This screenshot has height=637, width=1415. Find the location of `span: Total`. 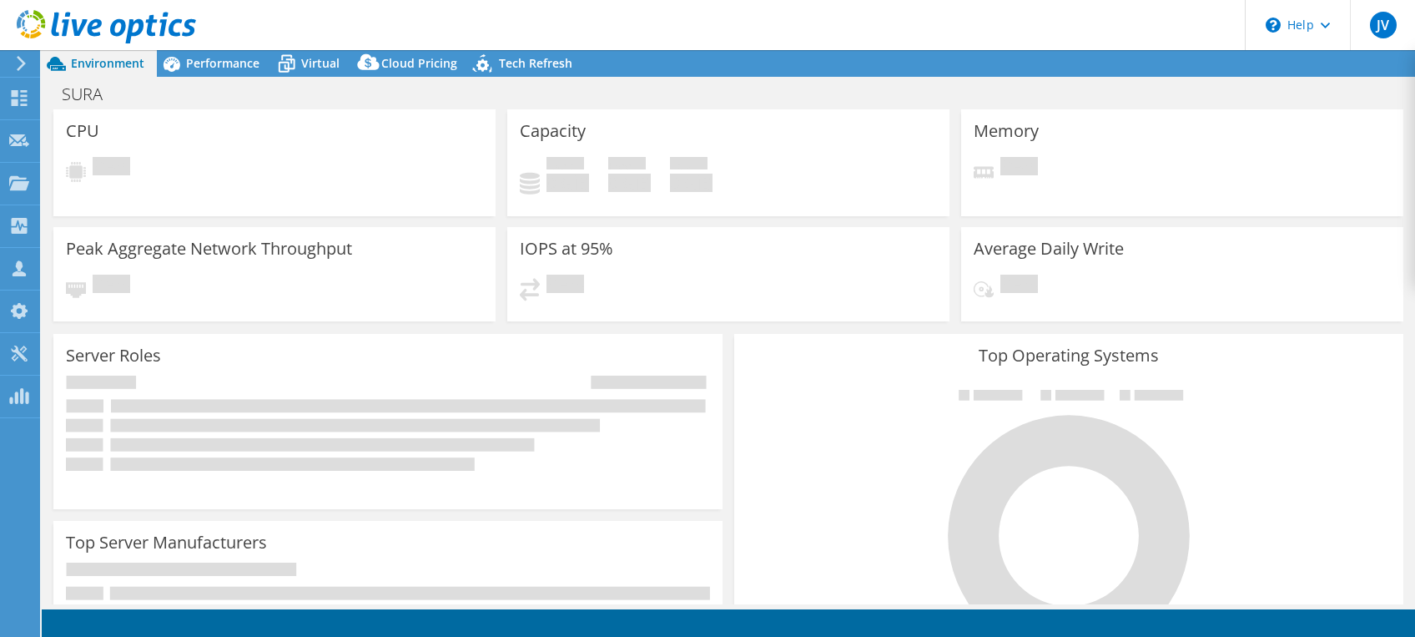

span: Total is located at coordinates (688, 165).